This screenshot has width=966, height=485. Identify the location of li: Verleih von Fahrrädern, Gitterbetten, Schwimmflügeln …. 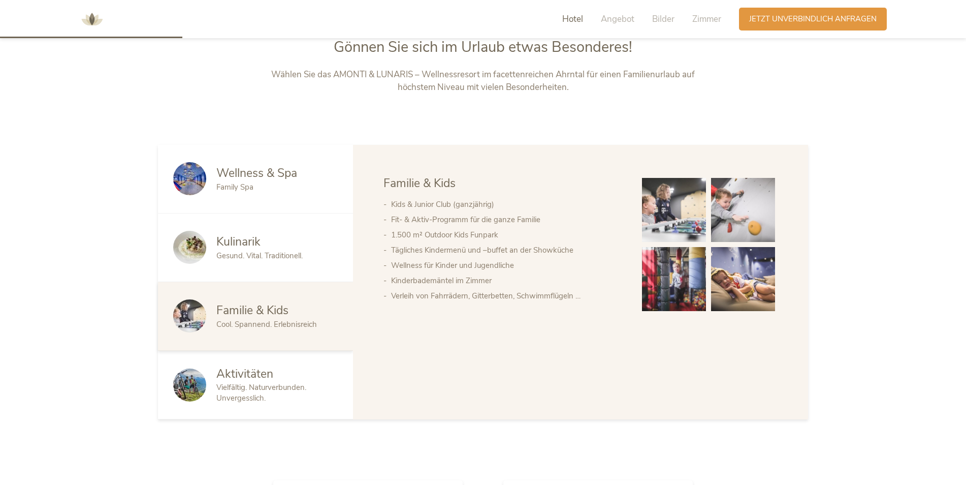
(506, 296).